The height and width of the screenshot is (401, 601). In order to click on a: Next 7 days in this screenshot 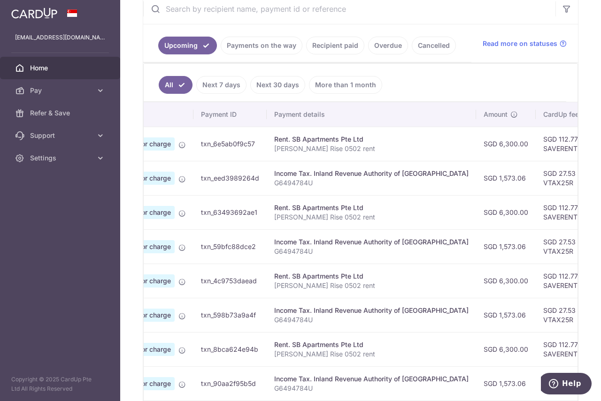, I will do `click(221, 85)`.